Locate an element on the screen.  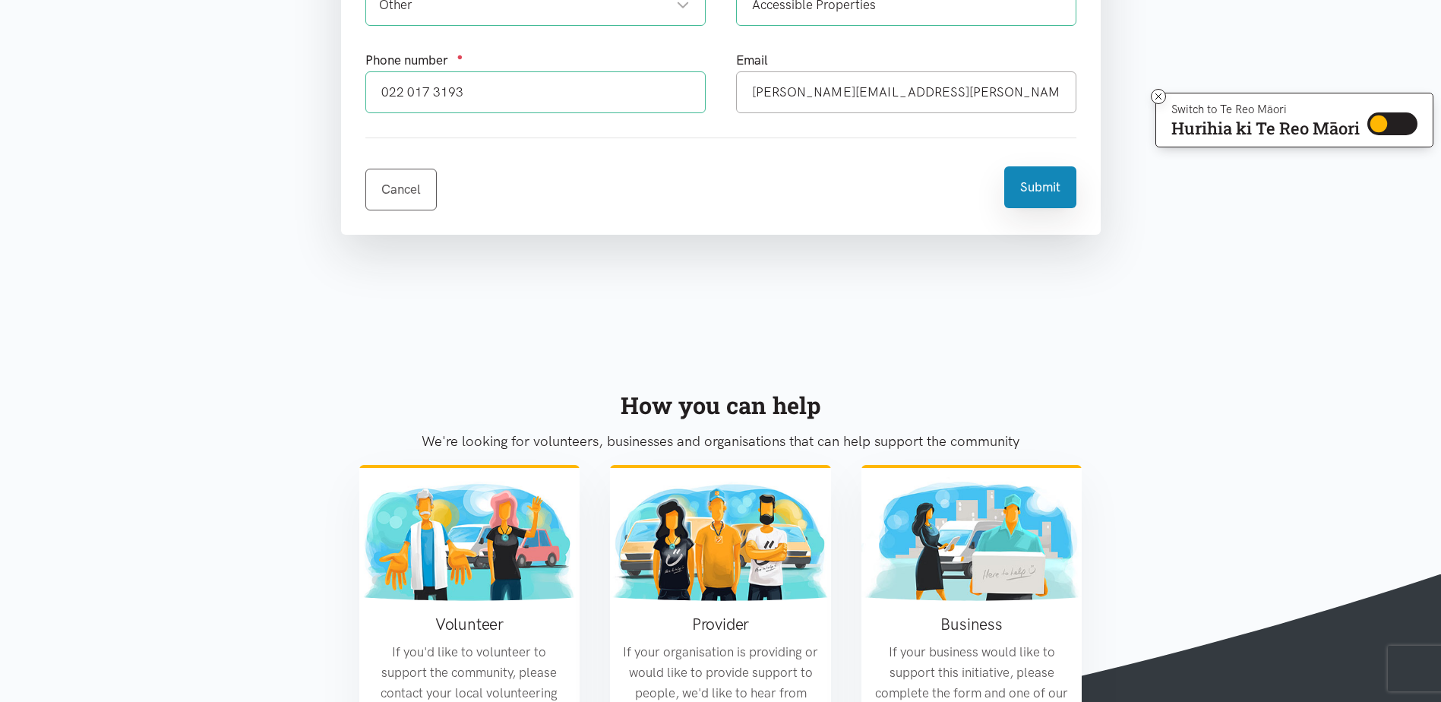
label: Email is located at coordinates (752, 60).